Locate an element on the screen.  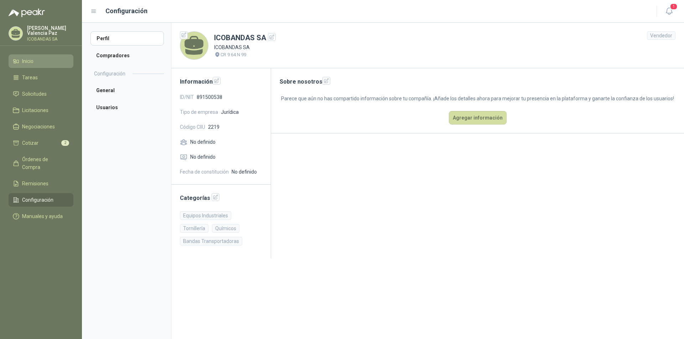
a: Tareas is located at coordinates (41, 78).